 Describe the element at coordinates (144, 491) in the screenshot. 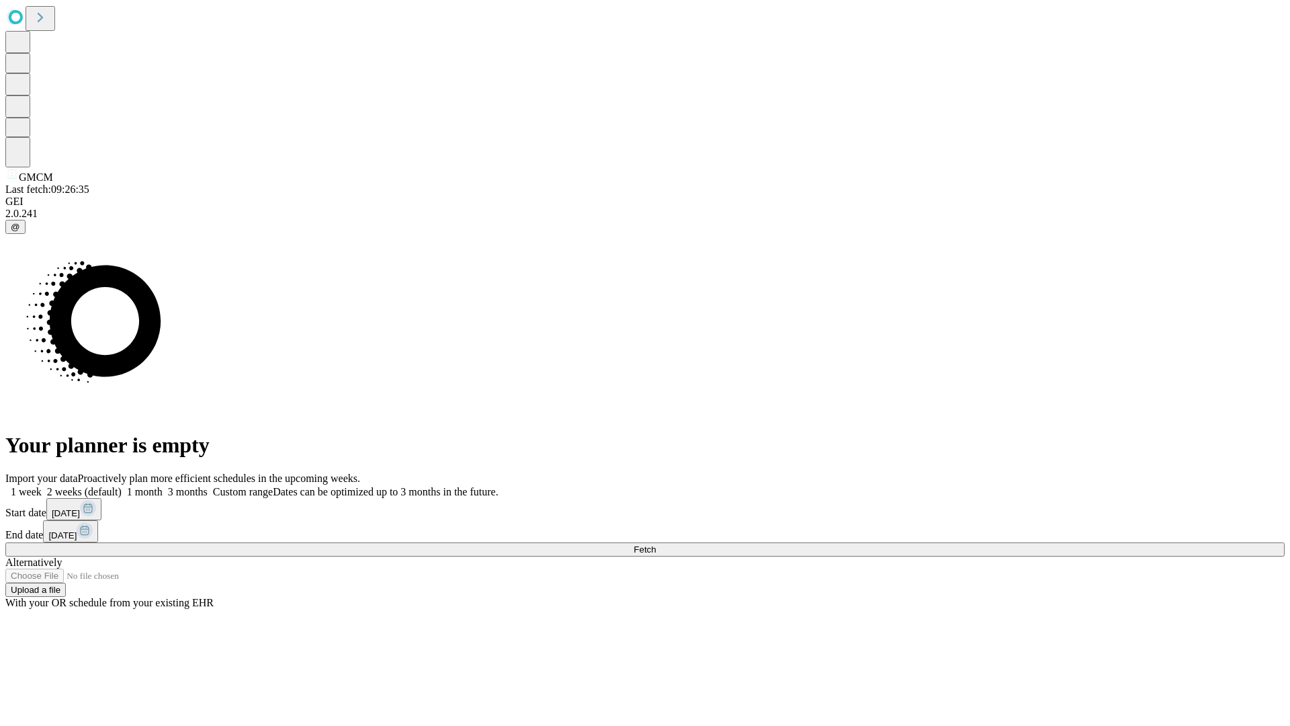

I see `span: 1 month` at that location.